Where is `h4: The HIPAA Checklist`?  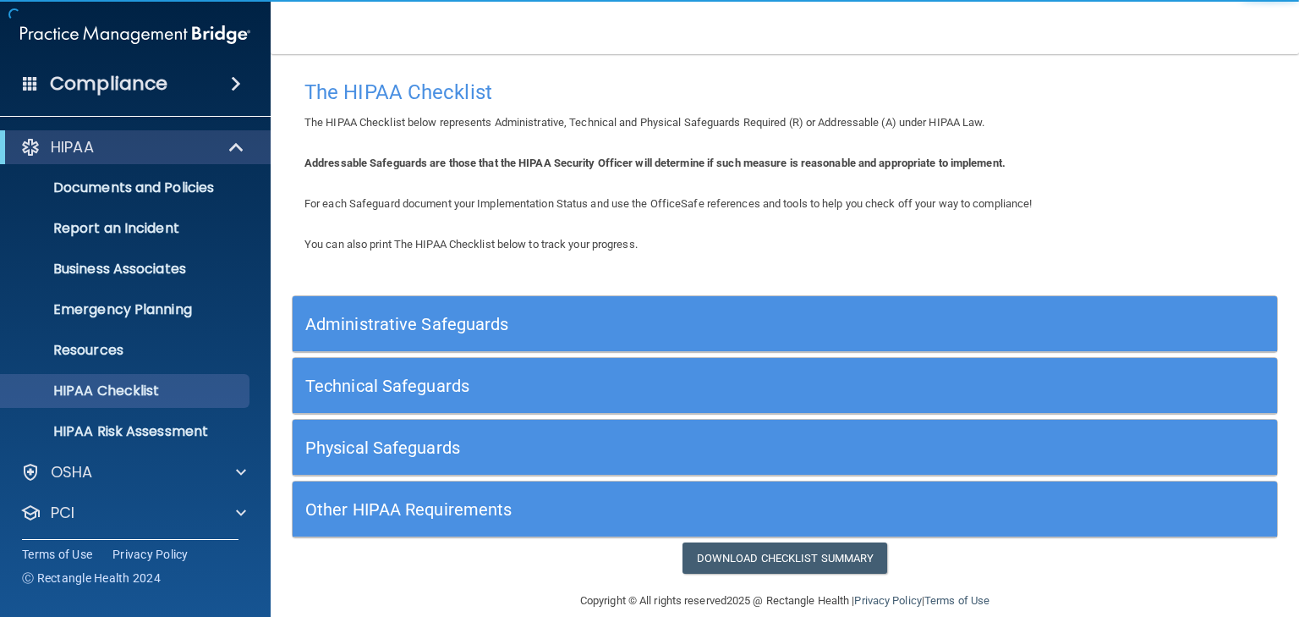
h4: The HIPAA Checklist is located at coordinates (785, 92).